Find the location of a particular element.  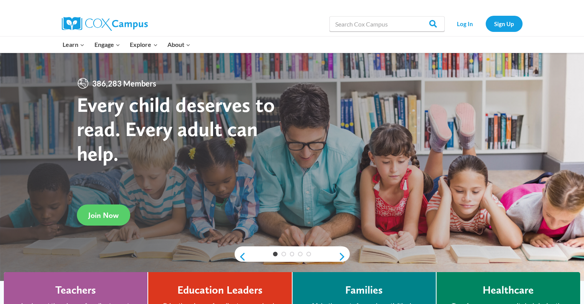

h4: Education Leaders is located at coordinates (220, 290).